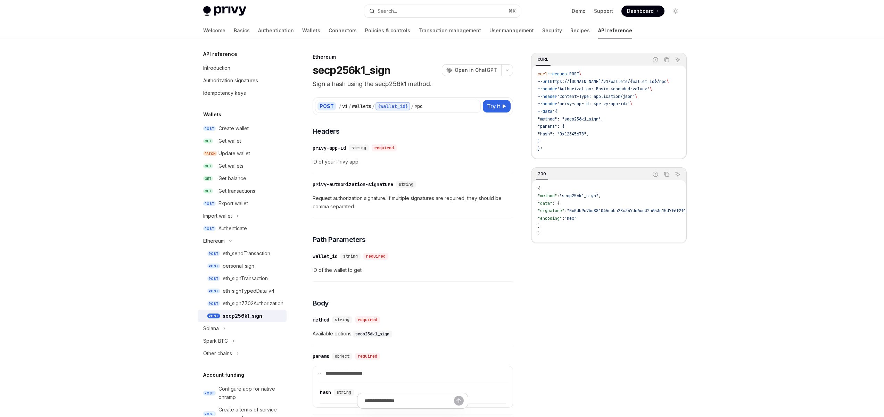 The image size is (884, 417). Describe the element at coordinates (497, 106) in the screenshot. I see `button: Try it` at that location.